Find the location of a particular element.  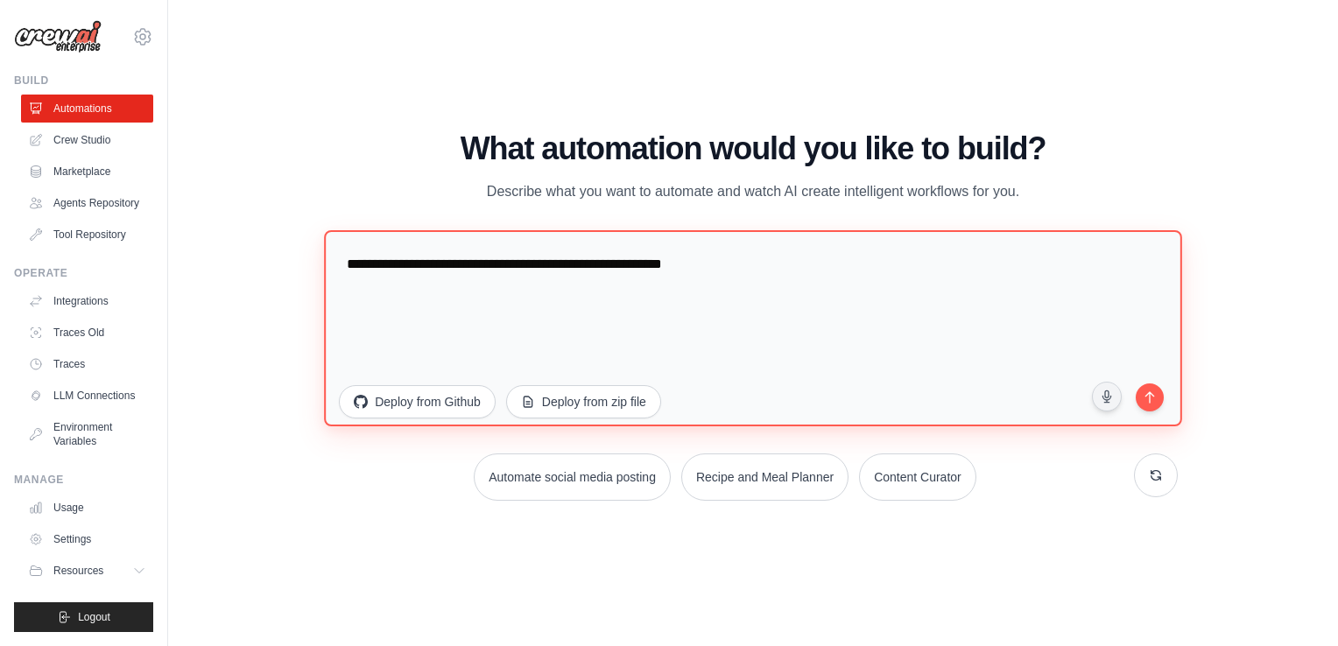

a: Environment Variables is located at coordinates (87, 434).